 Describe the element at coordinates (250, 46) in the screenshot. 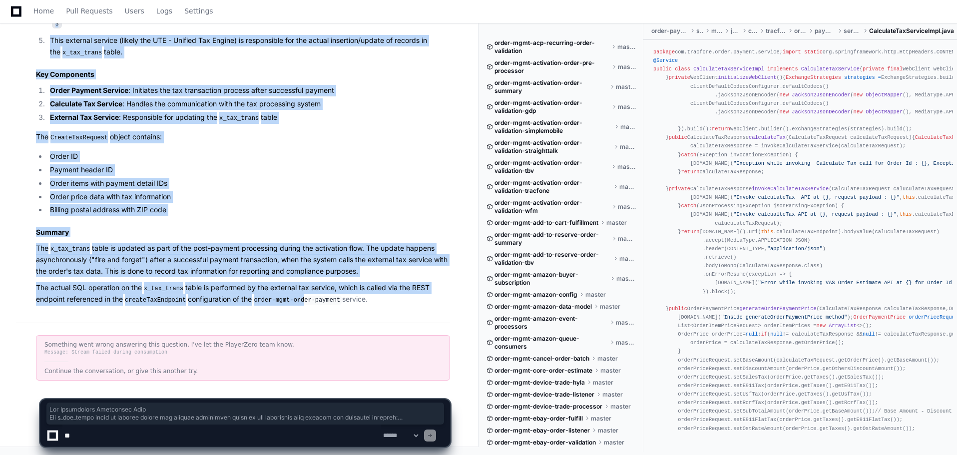

I see `p: This external service (likely the UTE - Unified Tax Engine) is responsible for the actual inserti...` at that location.